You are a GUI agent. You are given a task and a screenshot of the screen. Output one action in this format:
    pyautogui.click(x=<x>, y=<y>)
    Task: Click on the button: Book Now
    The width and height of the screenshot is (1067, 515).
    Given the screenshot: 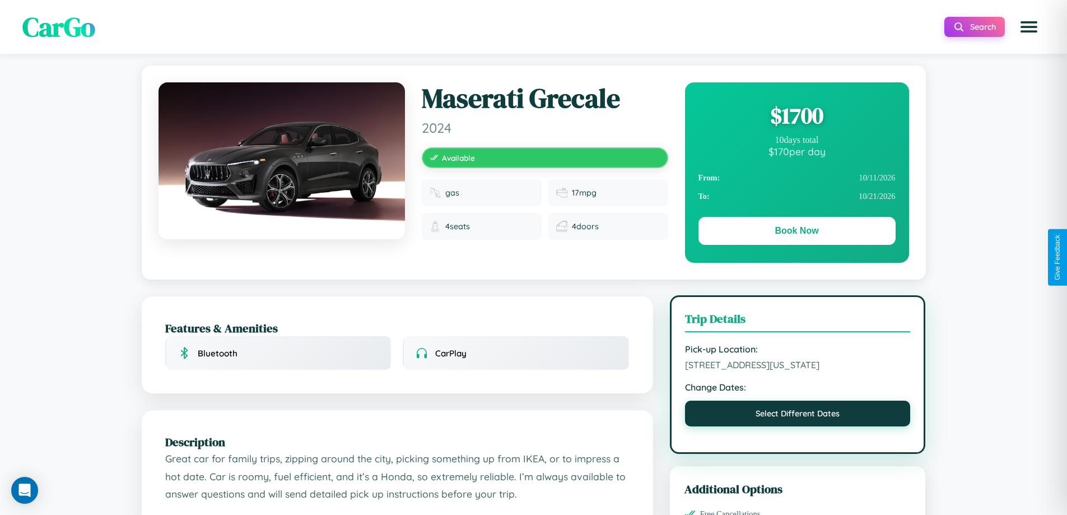 What is the action you would take?
    pyautogui.click(x=797, y=231)
    